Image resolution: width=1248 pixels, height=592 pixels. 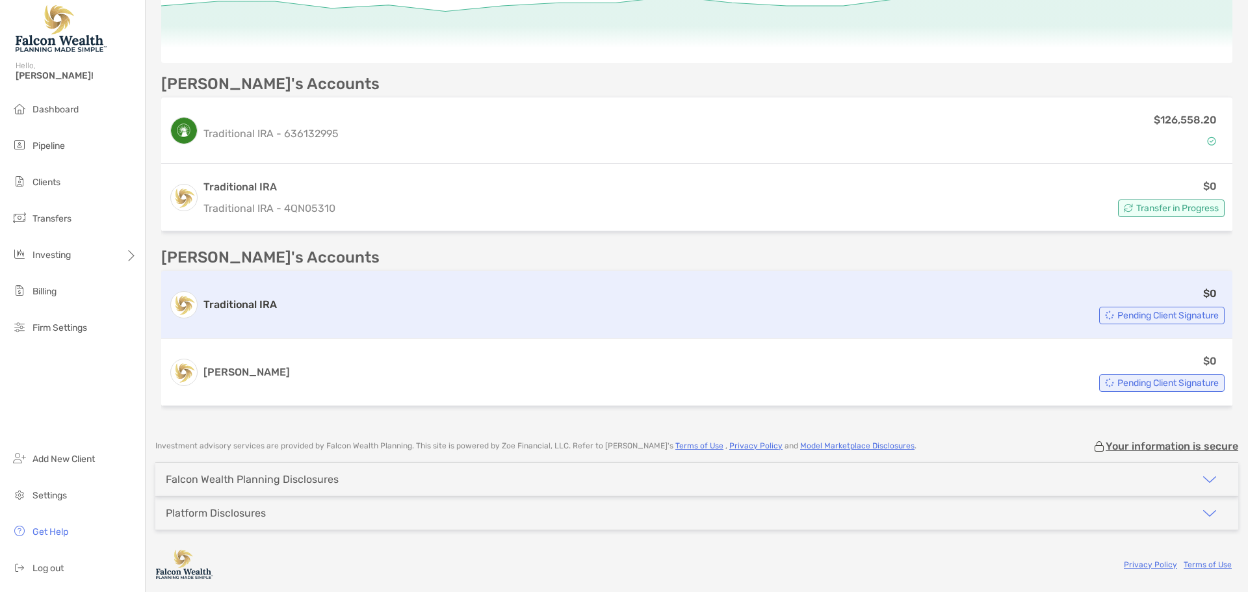 What do you see at coordinates (271, 133) in the screenshot?
I see `p: Traditional IRA - 636132995` at bounding box center [271, 133].